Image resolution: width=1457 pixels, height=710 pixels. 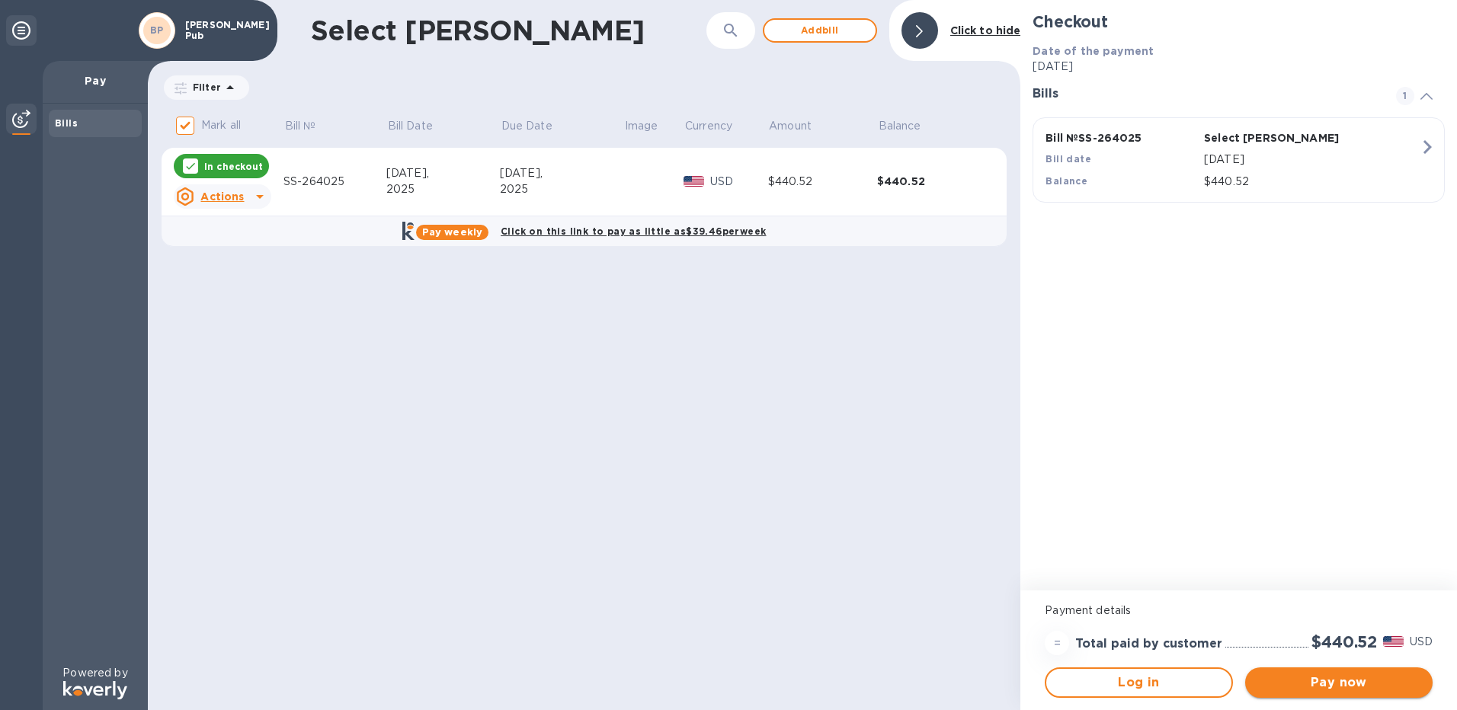 What do you see at coordinates (310, 126) in the screenshot?
I see `span: Bill №` at bounding box center [310, 126].